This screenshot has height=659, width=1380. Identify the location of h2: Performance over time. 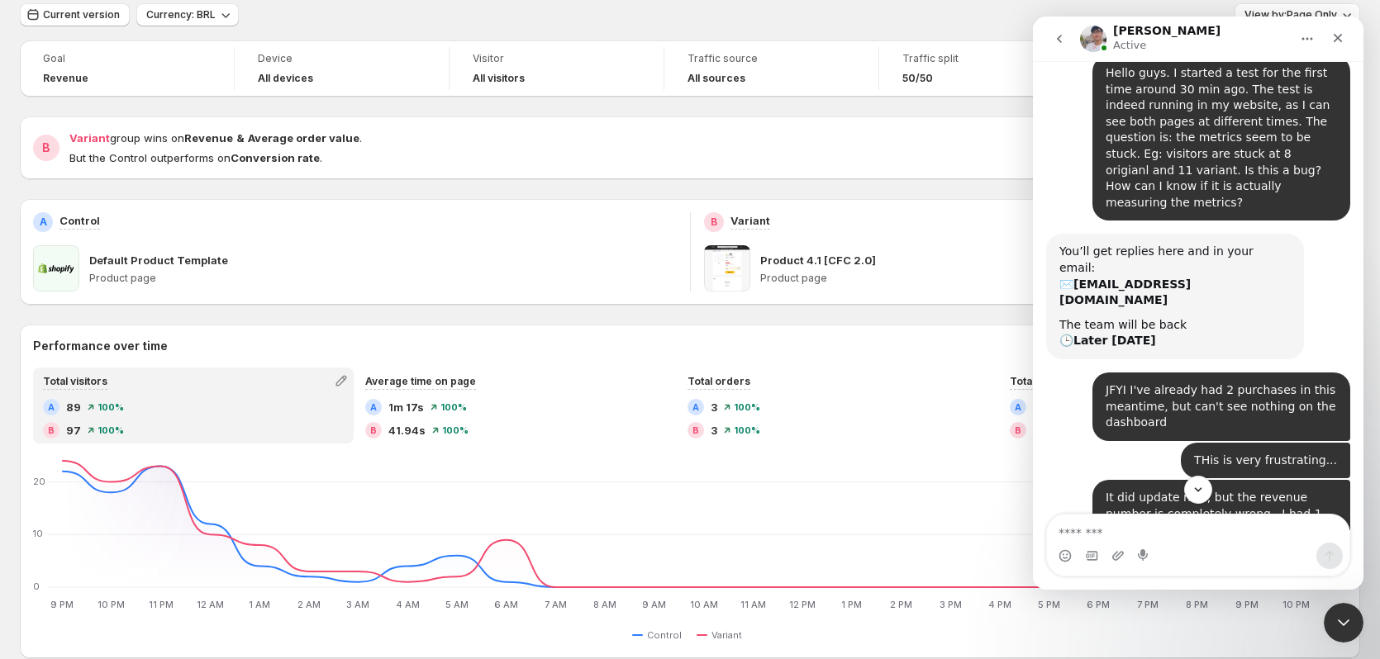
(690, 346).